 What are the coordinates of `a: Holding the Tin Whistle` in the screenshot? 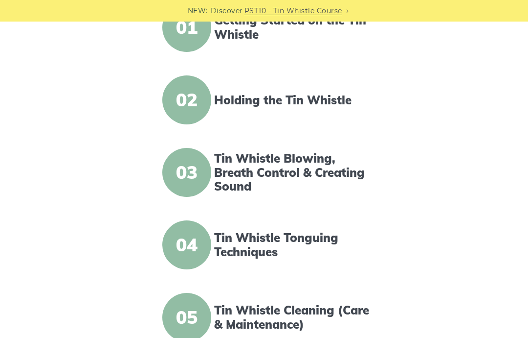 It's located at (293, 100).